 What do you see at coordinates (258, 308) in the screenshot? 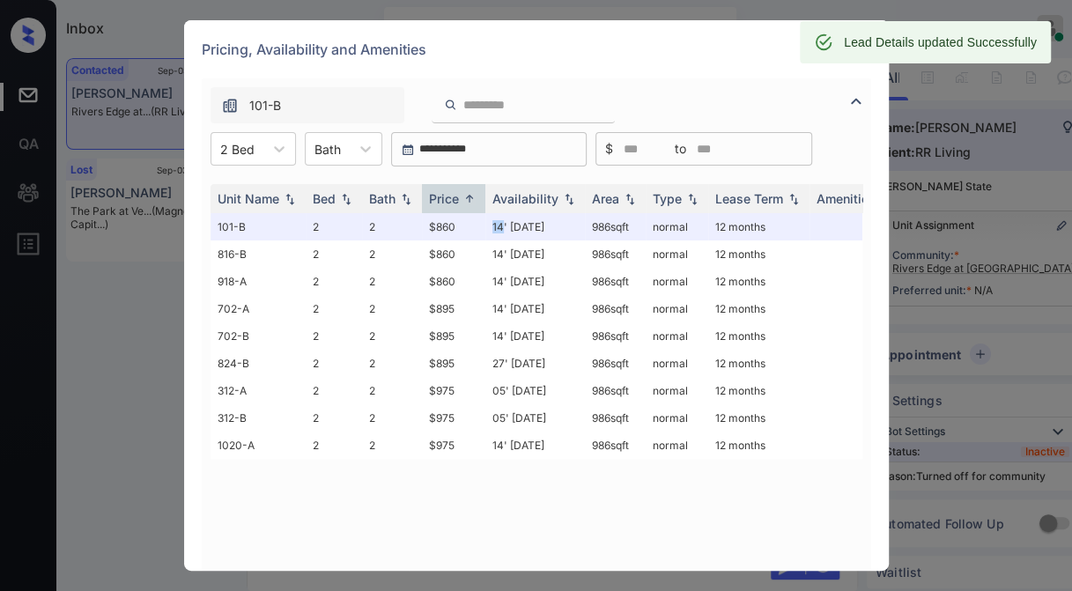
I see `td: 702-A` at bounding box center [258, 308].